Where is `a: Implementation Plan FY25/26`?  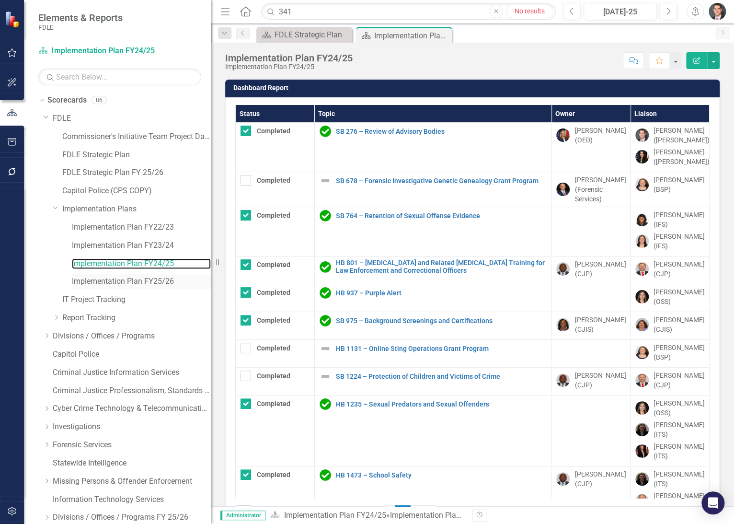
a: Implementation Plan FY25/26 is located at coordinates (141, 281).